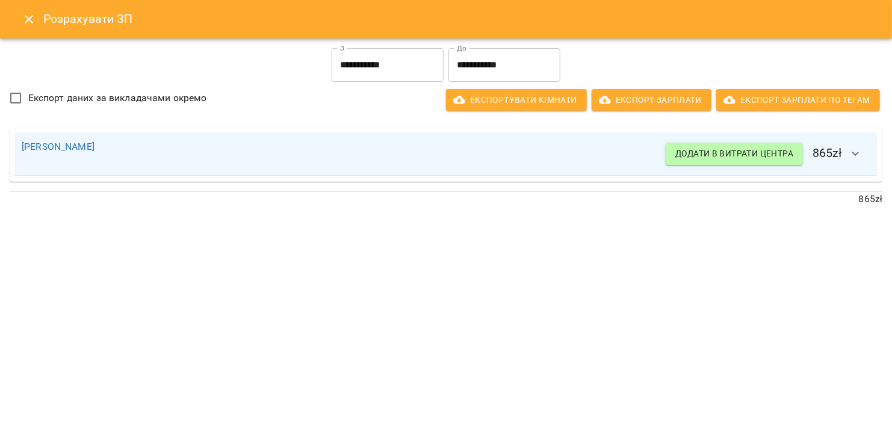 The height and width of the screenshot is (444, 892). Describe the element at coordinates (517, 100) in the screenshot. I see `button: Експортувати кімнати` at that location.